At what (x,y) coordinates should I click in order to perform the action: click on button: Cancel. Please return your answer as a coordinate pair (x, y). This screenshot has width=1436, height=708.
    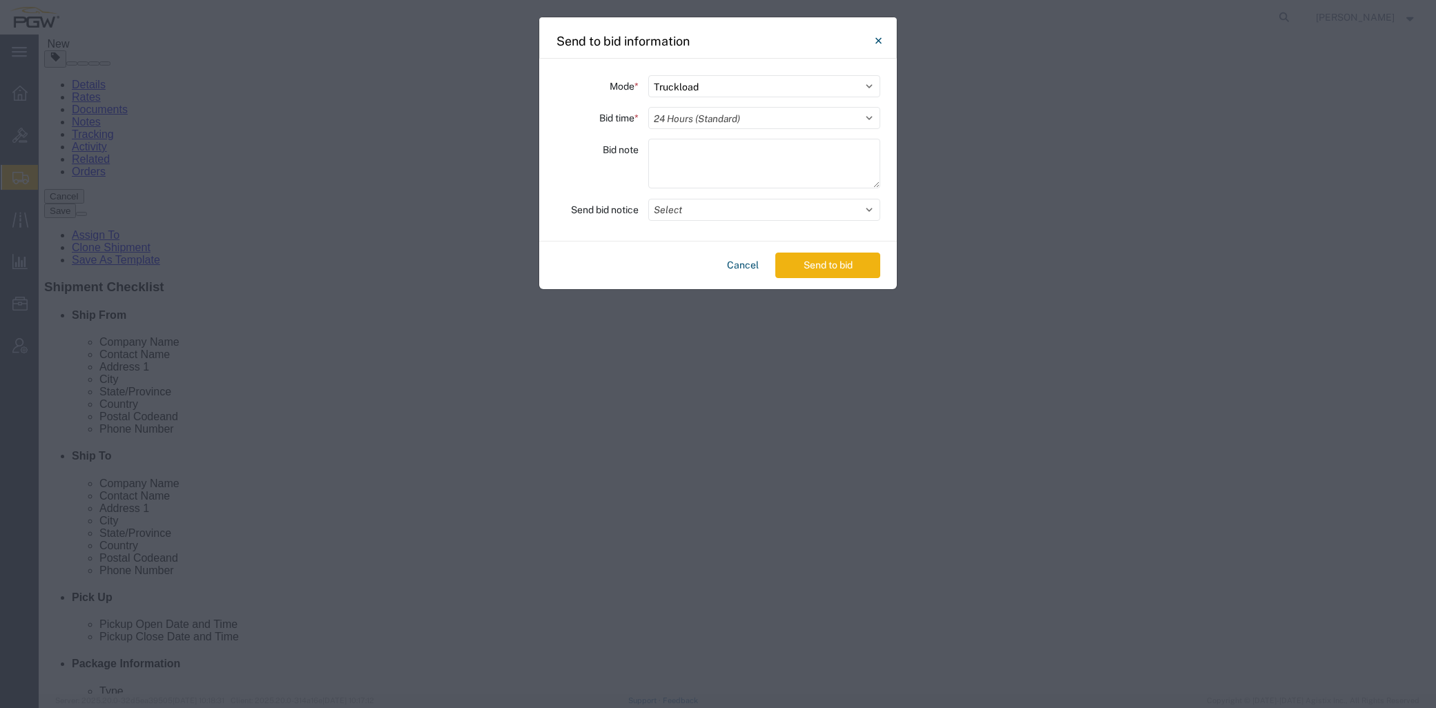
    Looking at the image, I should click on (743, 265).